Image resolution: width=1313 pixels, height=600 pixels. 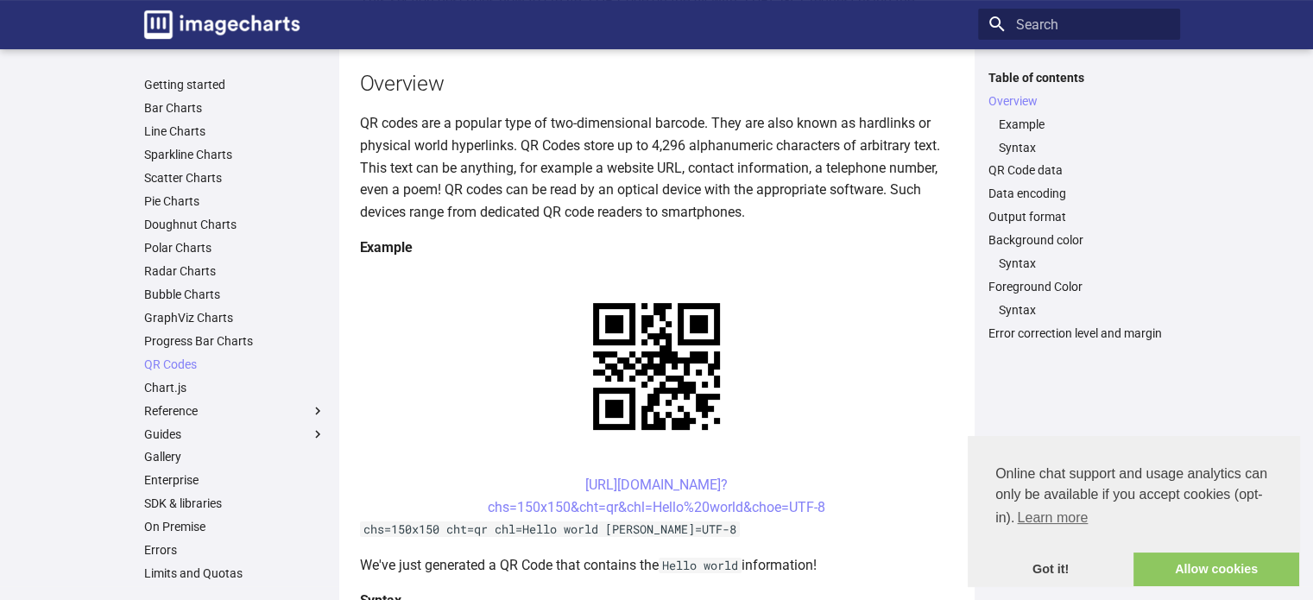 What do you see at coordinates (235, 341) in the screenshot?
I see `a: Progress Bar Charts` at bounding box center [235, 341].